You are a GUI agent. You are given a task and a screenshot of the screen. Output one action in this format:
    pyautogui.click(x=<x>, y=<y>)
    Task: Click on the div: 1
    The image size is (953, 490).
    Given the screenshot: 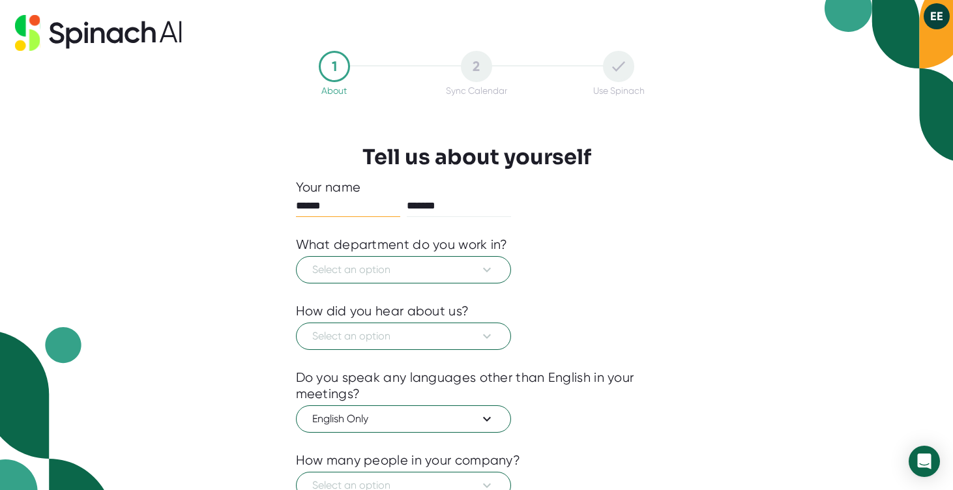 What is the action you would take?
    pyautogui.click(x=334, y=67)
    